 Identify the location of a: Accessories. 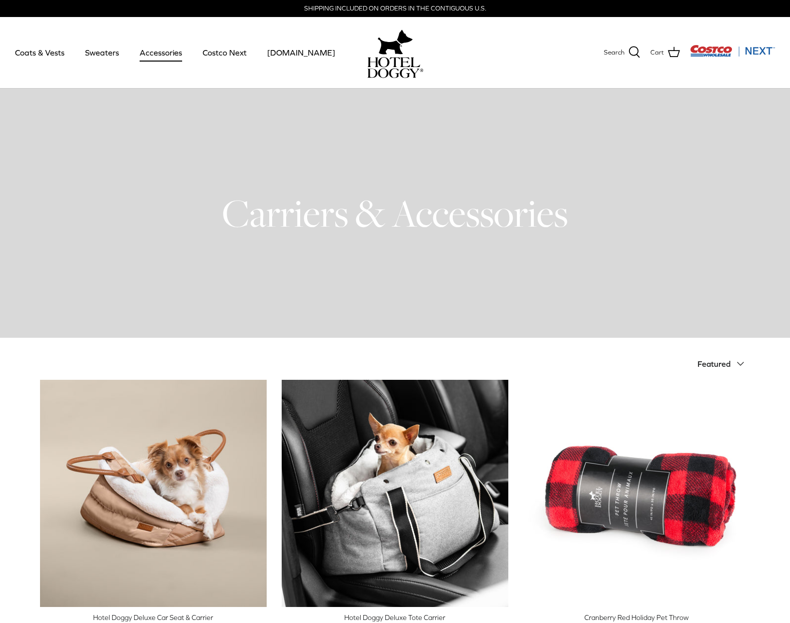
(161, 53).